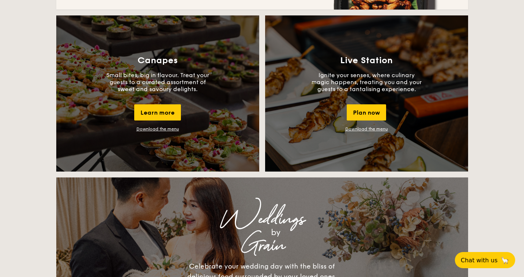 The image size is (524, 277). Describe the element at coordinates (157, 113) in the screenshot. I see `div: Learn more` at that location.